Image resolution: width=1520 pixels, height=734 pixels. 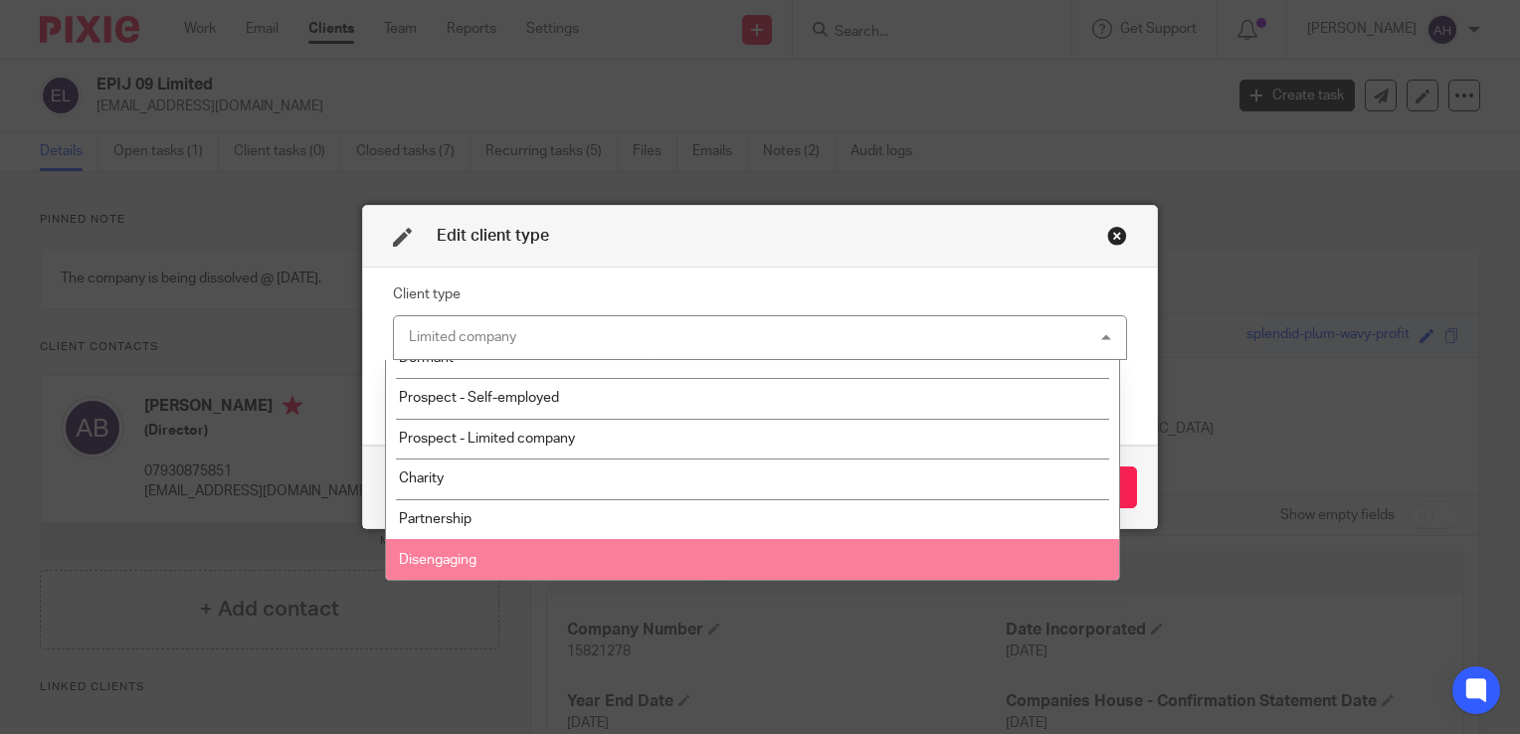 I want to click on span: Dormant, so click(x=426, y=358).